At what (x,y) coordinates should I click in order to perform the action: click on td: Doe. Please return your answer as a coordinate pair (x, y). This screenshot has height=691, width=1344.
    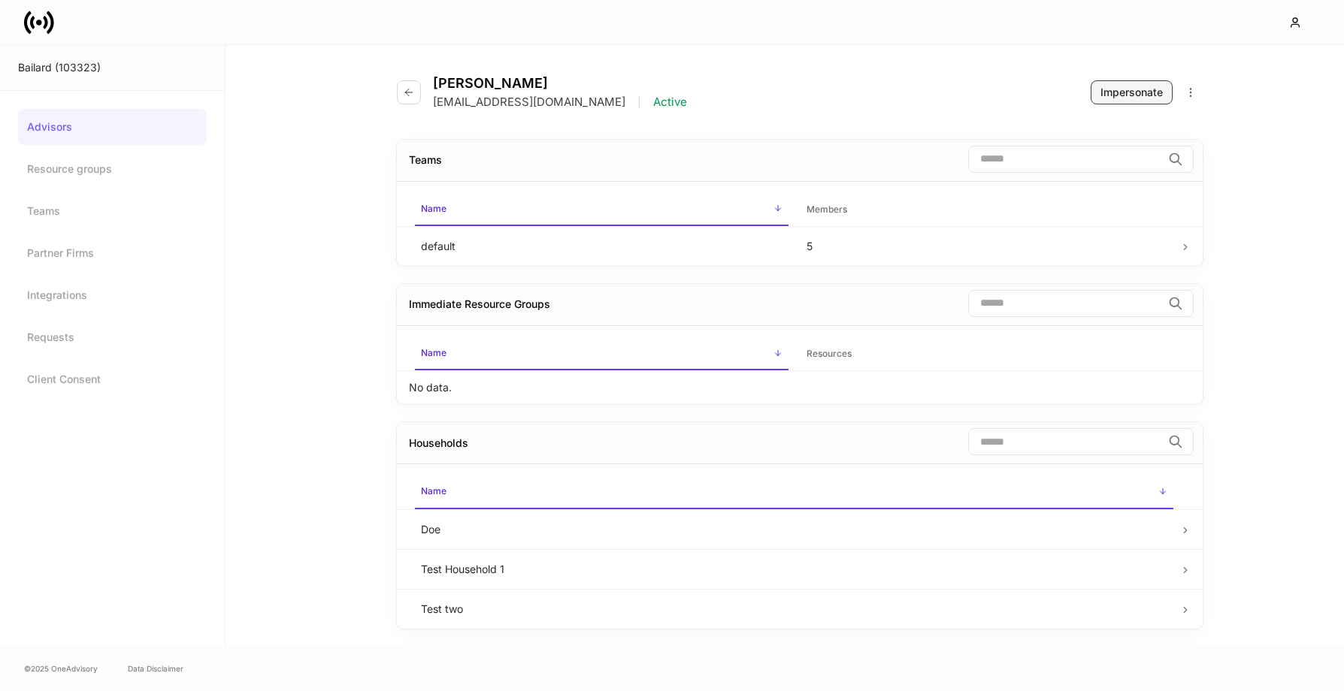
    Looking at the image, I should click on (794, 529).